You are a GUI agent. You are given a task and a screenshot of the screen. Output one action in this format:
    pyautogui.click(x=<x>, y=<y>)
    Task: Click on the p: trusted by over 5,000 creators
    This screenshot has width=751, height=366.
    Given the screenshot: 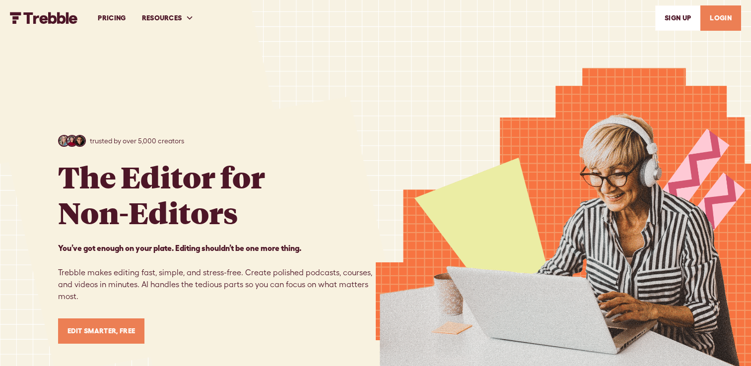 What is the action you would take?
    pyautogui.click(x=137, y=141)
    